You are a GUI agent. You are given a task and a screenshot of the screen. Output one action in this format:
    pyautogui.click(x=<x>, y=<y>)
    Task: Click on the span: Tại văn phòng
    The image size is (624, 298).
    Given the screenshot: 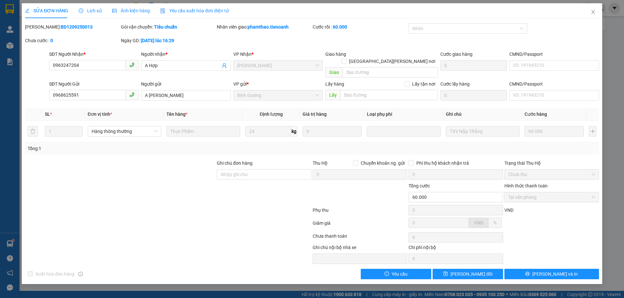 What is the action you would take?
    pyautogui.click(x=551, y=197)
    